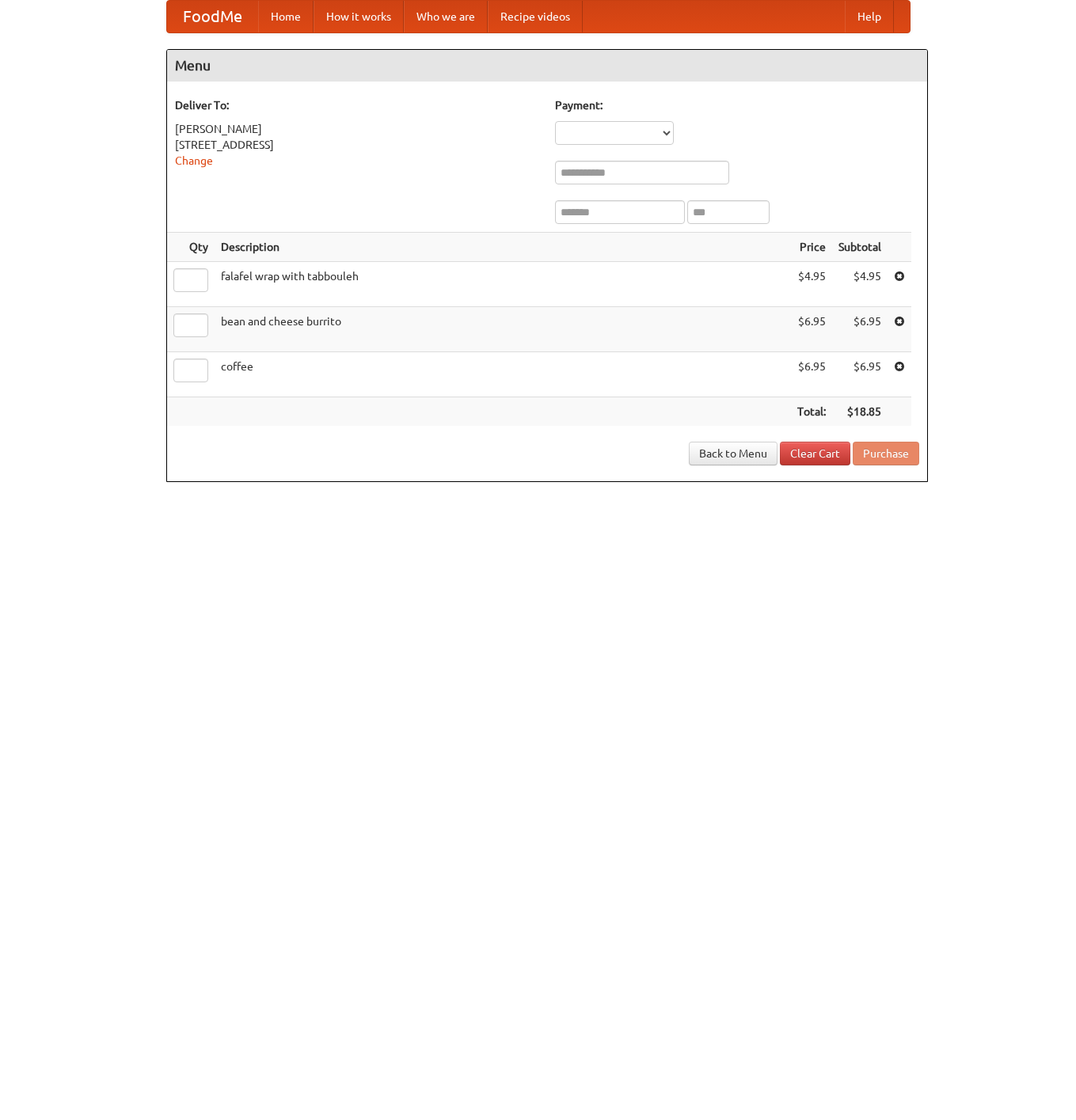 The image size is (1076, 1120). What do you see at coordinates (733, 454) in the screenshot?
I see `a: Back to Menu` at bounding box center [733, 454].